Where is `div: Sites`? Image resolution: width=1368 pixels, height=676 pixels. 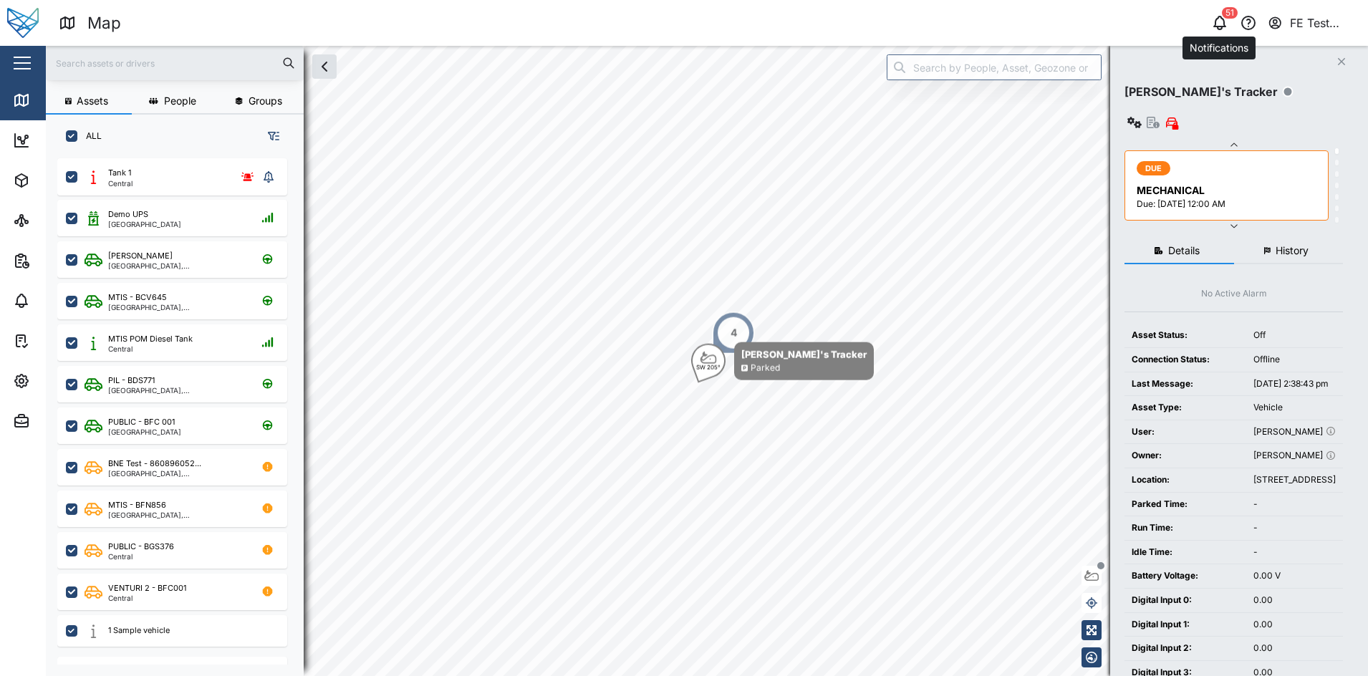 div: Sites is located at coordinates (54, 221).